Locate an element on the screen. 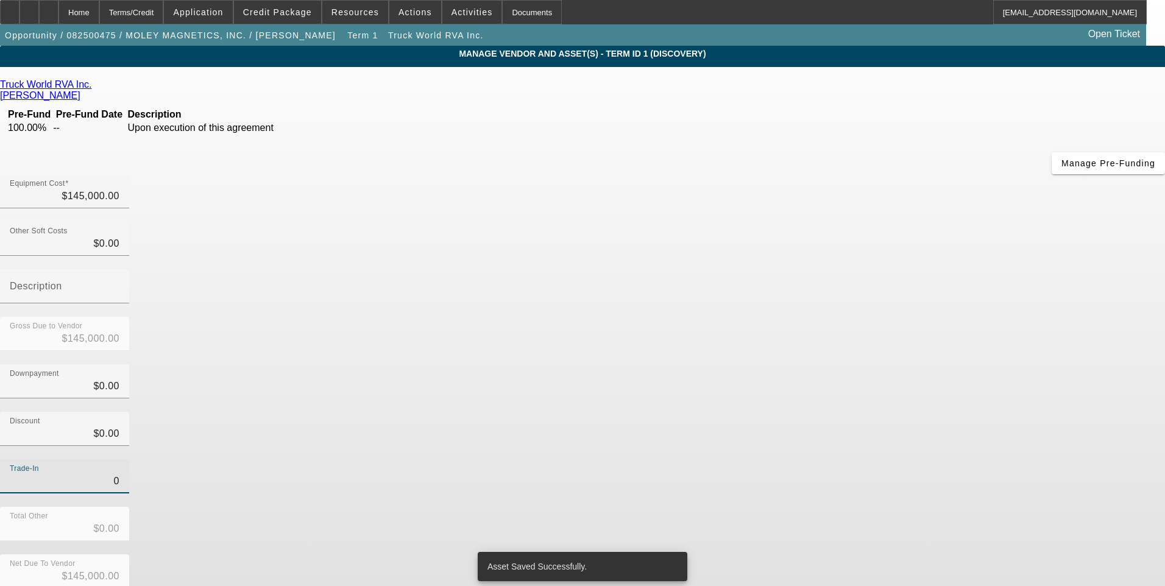 This screenshot has width=1165, height=586. a: Open Ticket is located at coordinates (1114, 34).